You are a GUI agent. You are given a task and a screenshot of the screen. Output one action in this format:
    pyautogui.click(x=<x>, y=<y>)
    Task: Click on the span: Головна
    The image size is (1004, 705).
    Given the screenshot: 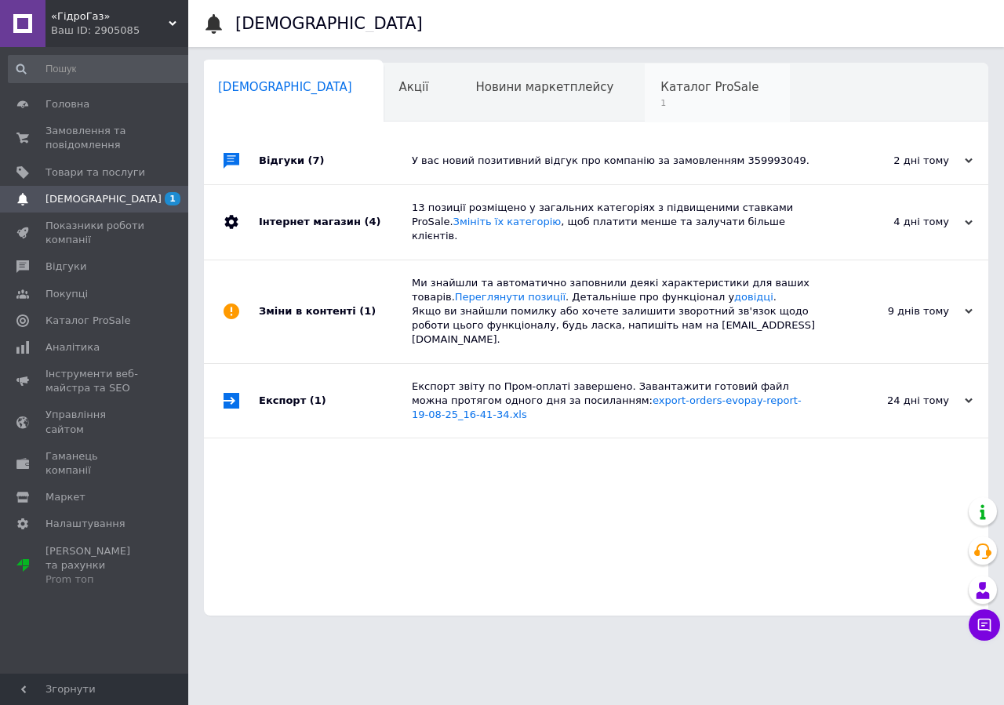 What is the action you would take?
    pyautogui.click(x=67, y=104)
    